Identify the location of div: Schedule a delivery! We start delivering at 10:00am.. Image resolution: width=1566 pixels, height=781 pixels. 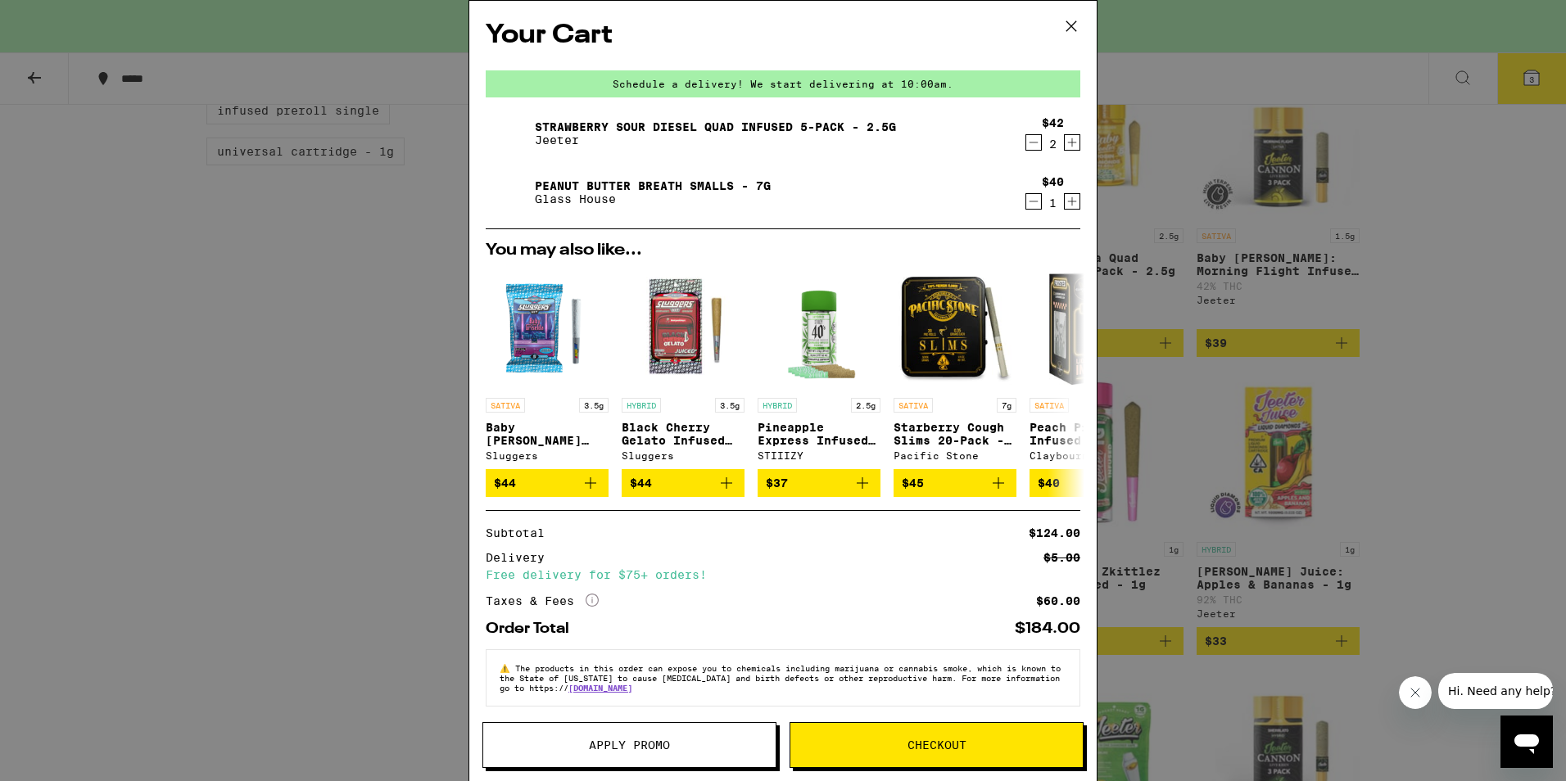
(783, 84).